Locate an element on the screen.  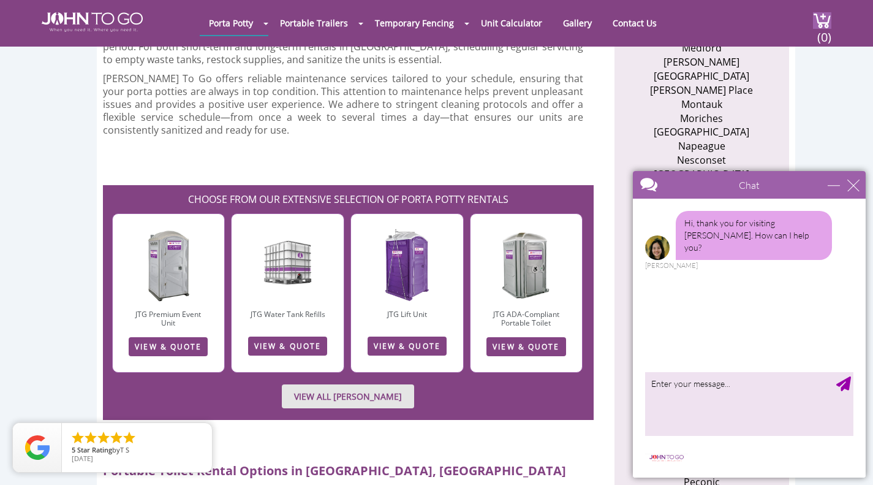
img: Anne avatar image. is located at coordinates (32, 84).